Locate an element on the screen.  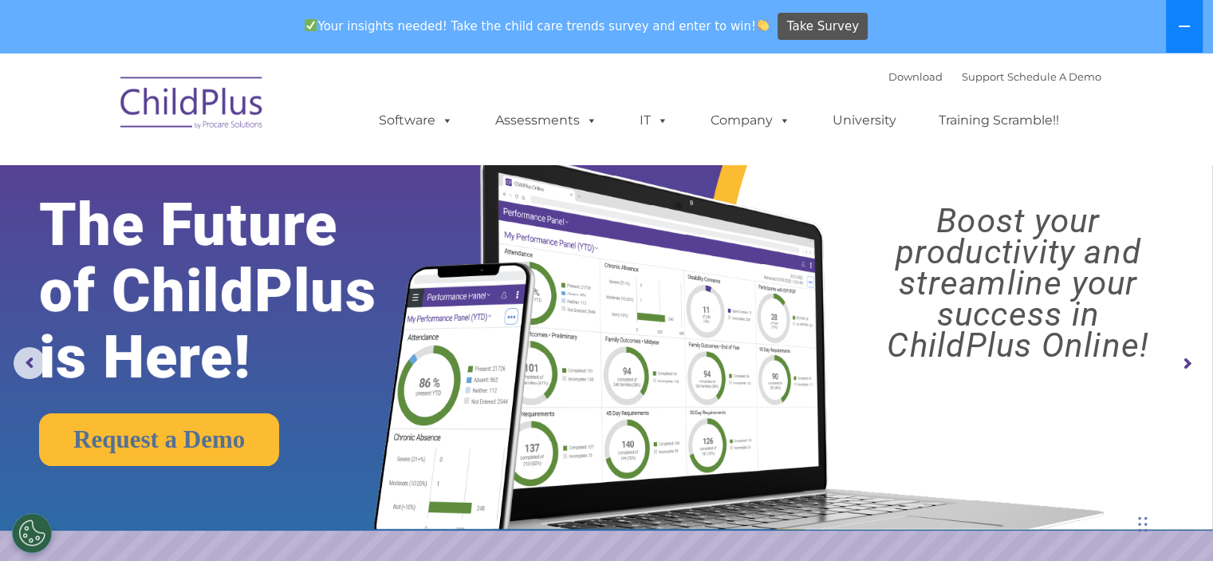
span: Take Survey is located at coordinates (823, 26).